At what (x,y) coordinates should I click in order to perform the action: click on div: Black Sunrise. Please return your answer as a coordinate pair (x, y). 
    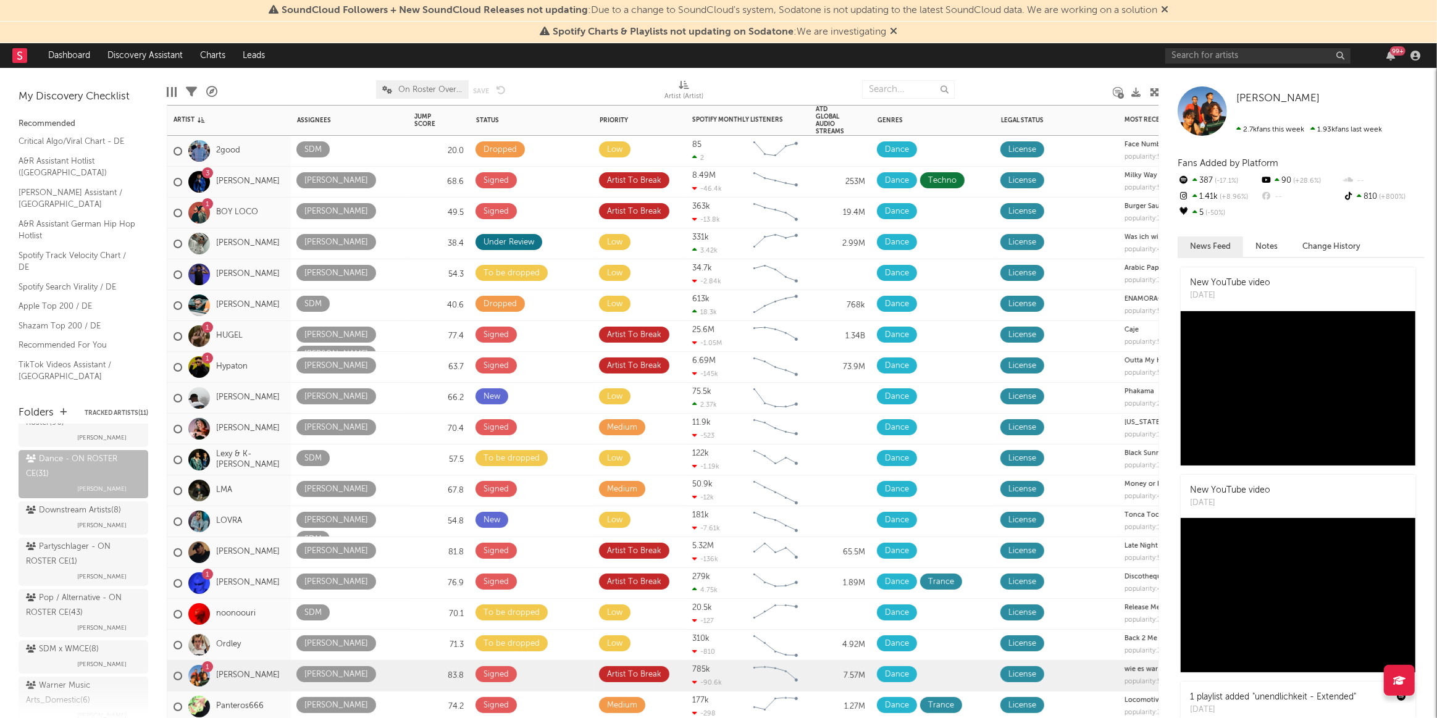
    Looking at the image, I should click on (1180, 453).